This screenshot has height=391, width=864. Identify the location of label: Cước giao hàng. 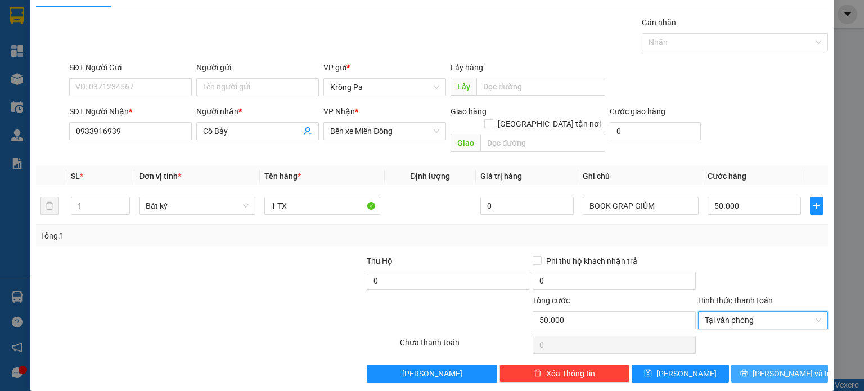
(638, 111).